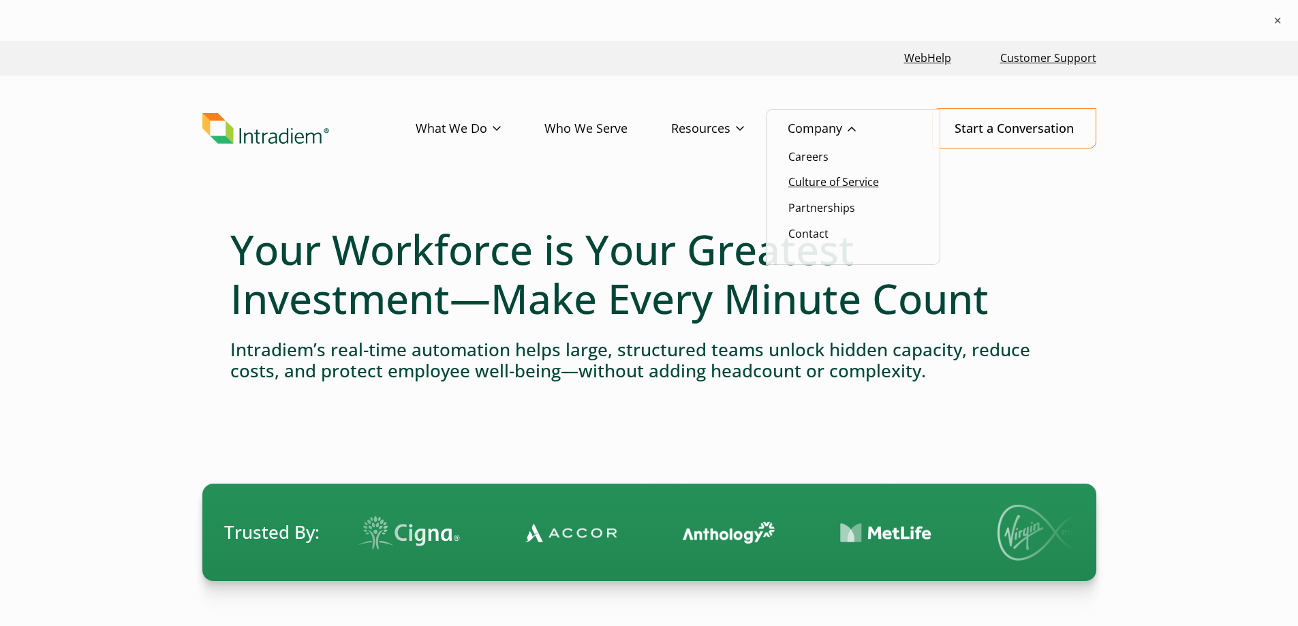 The image size is (1298, 626). Describe the element at coordinates (843, 129) in the screenshot. I see `a: Company` at that location.